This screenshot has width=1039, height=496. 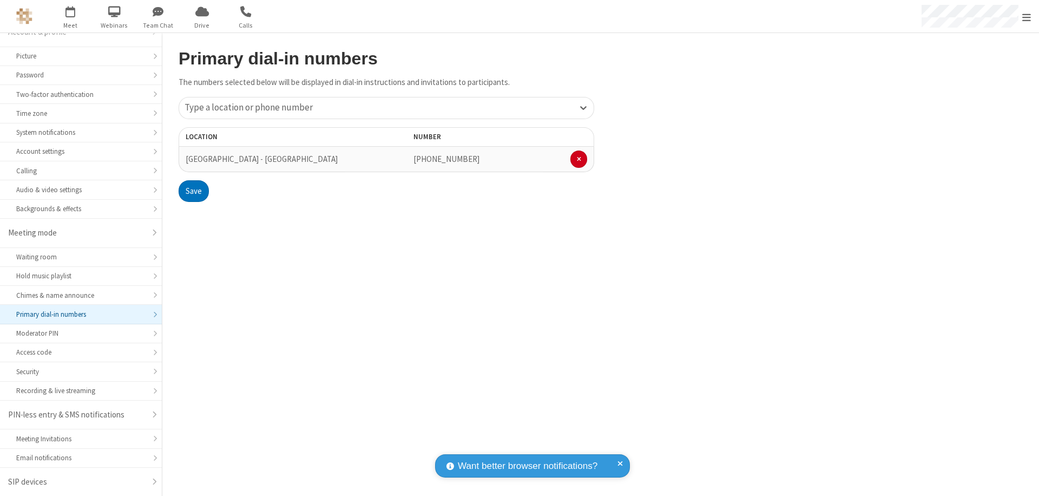 What do you see at coordinates (246, 25) in the screenshot?
I see `span: Calls` at bounding box center [246, 25].